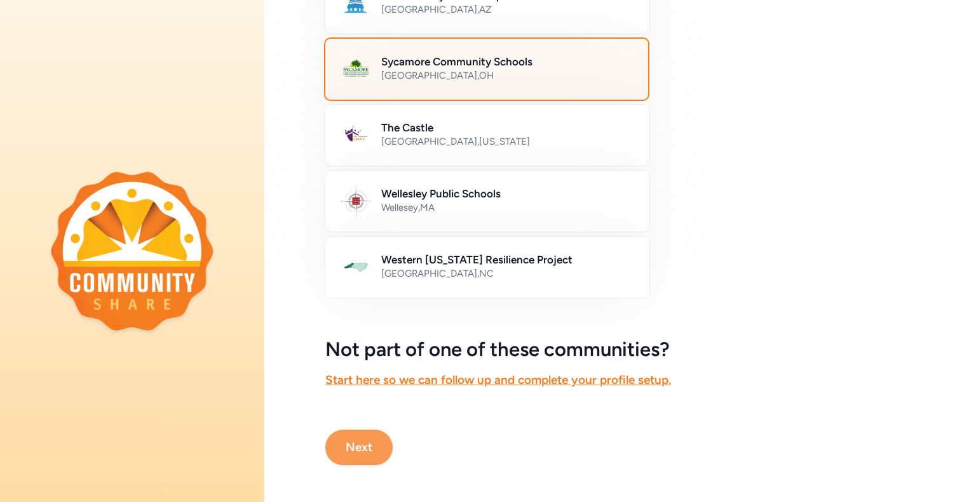 This screenshot has height=502, width=976. Describe the element at coordinates (507, 208) in the screenshot. I see `div: Wellesey , MA` at that location.